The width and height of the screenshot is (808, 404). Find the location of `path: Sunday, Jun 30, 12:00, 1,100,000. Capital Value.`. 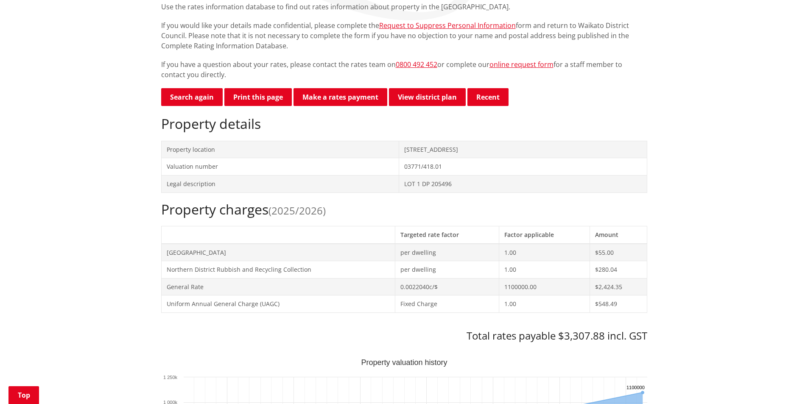

path: Sunday, Jun 30, 12:00, 1,100,000. Capital Value. is located at coordinates (642, 393).